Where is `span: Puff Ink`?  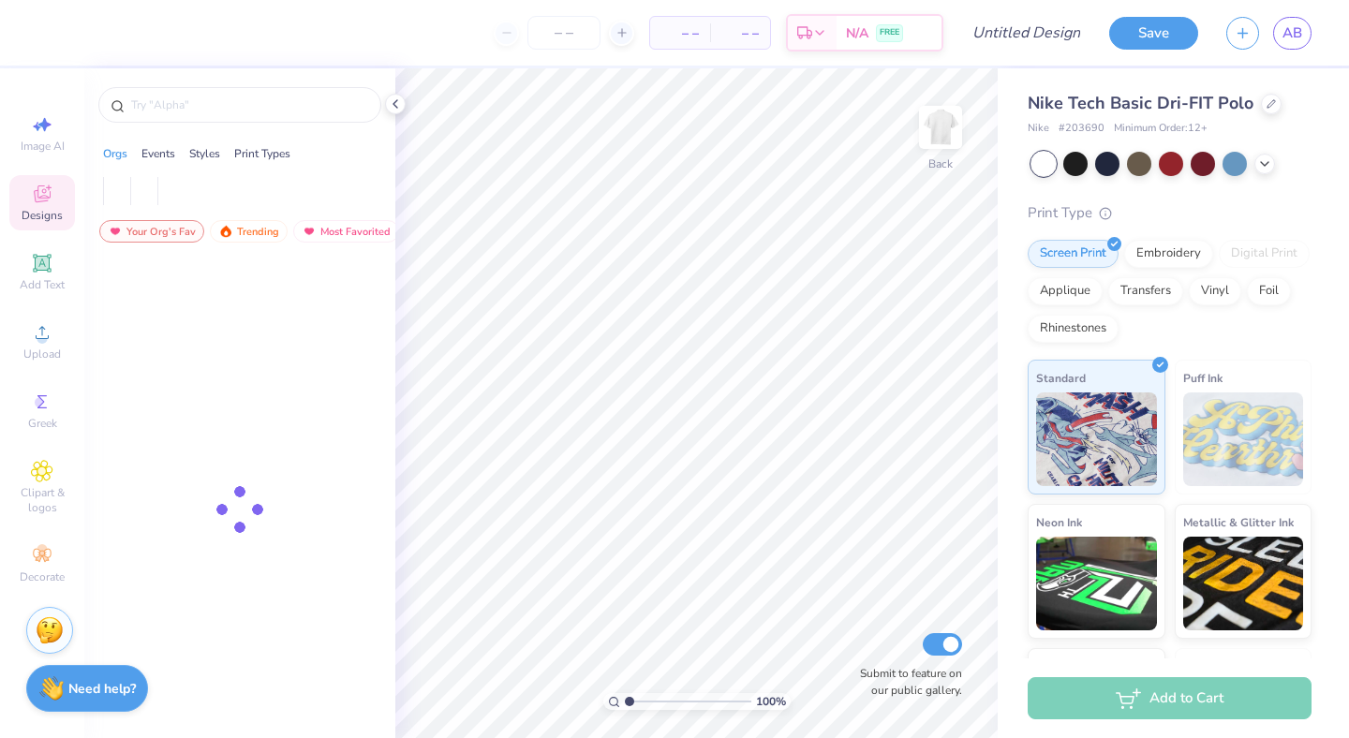 span: Puff Ink is located at coordinates (1203, 378).